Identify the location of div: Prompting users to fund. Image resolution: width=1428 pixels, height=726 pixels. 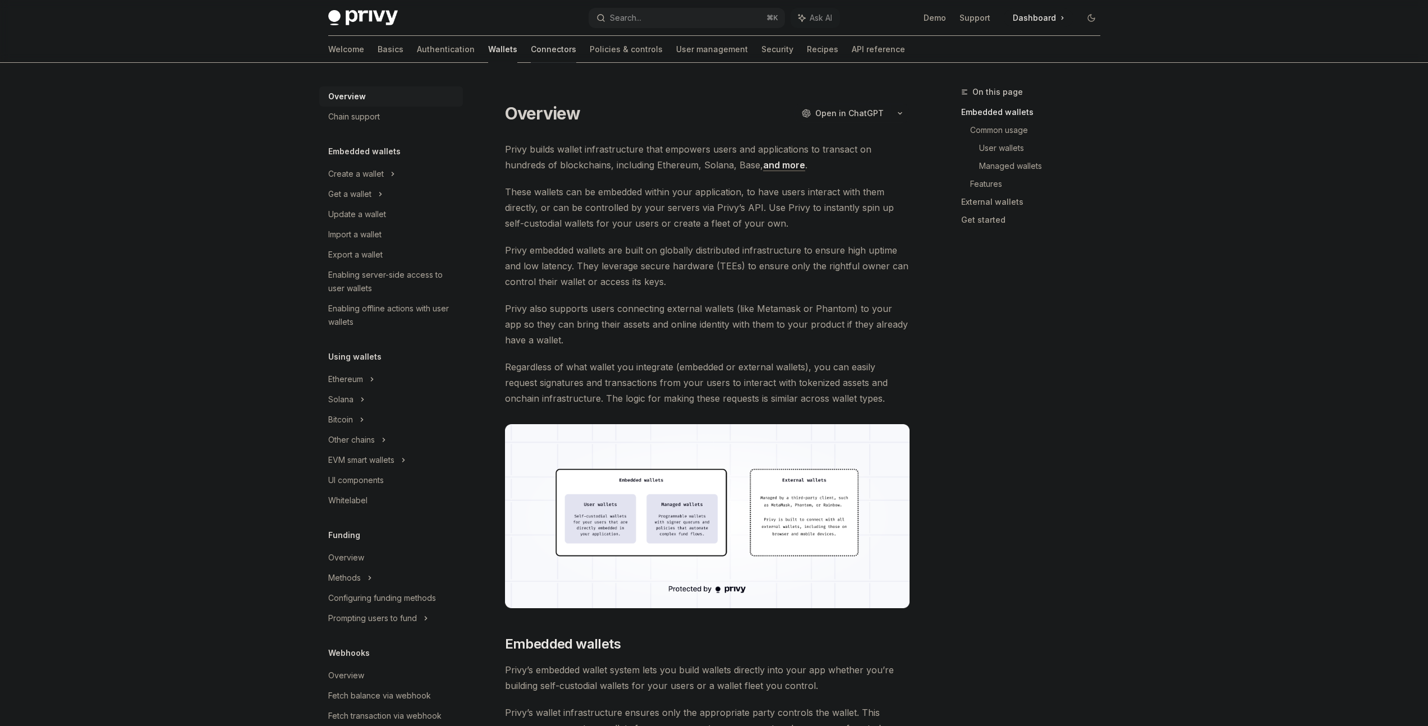
(373, 618).